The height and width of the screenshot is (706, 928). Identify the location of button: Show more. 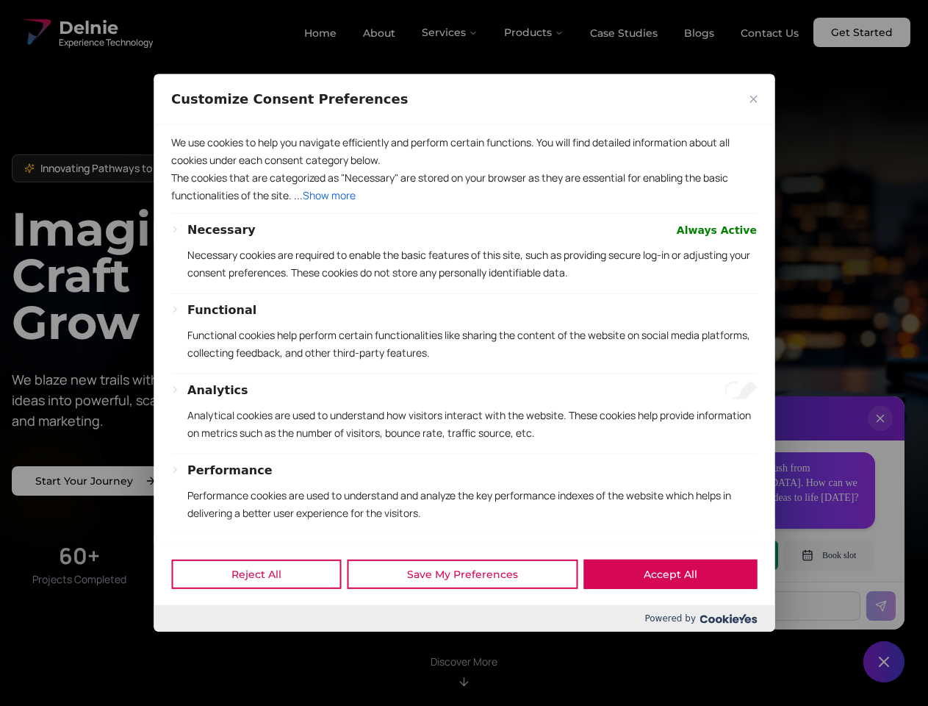
(329, 196).